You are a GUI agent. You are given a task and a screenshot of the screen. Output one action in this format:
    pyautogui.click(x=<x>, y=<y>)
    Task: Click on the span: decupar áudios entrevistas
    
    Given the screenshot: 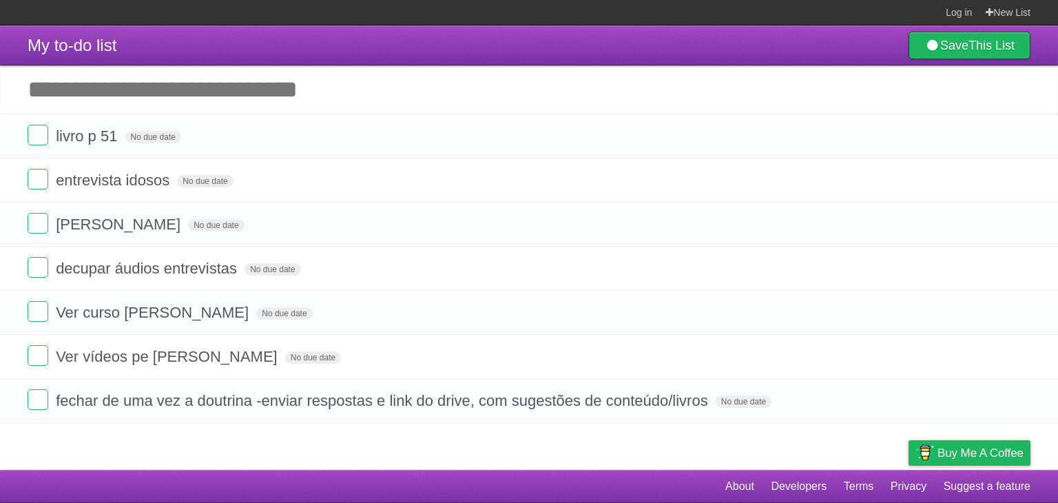 What is the action you would take?
    pyautogui.click(x=148, y=268)
    